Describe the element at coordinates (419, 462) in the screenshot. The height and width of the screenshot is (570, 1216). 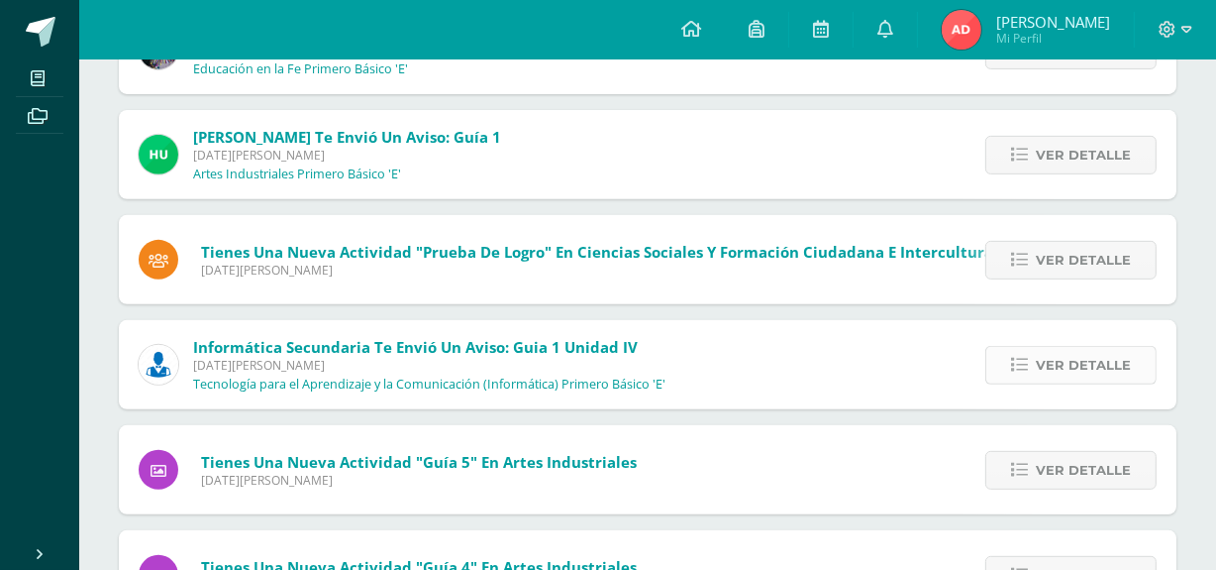
I see `span: Tienes una nueva actividad "Guía 5" En Artes Industriales` at that location.